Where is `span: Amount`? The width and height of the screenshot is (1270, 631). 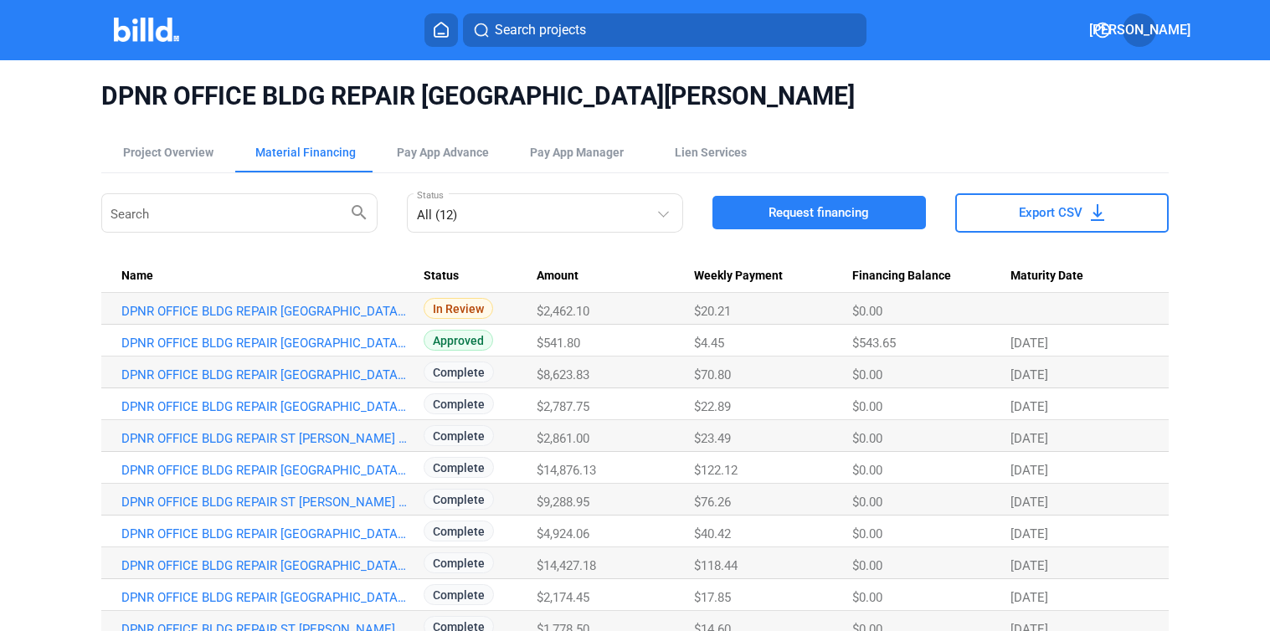 span: Amount is located at coordinates (558, 276).